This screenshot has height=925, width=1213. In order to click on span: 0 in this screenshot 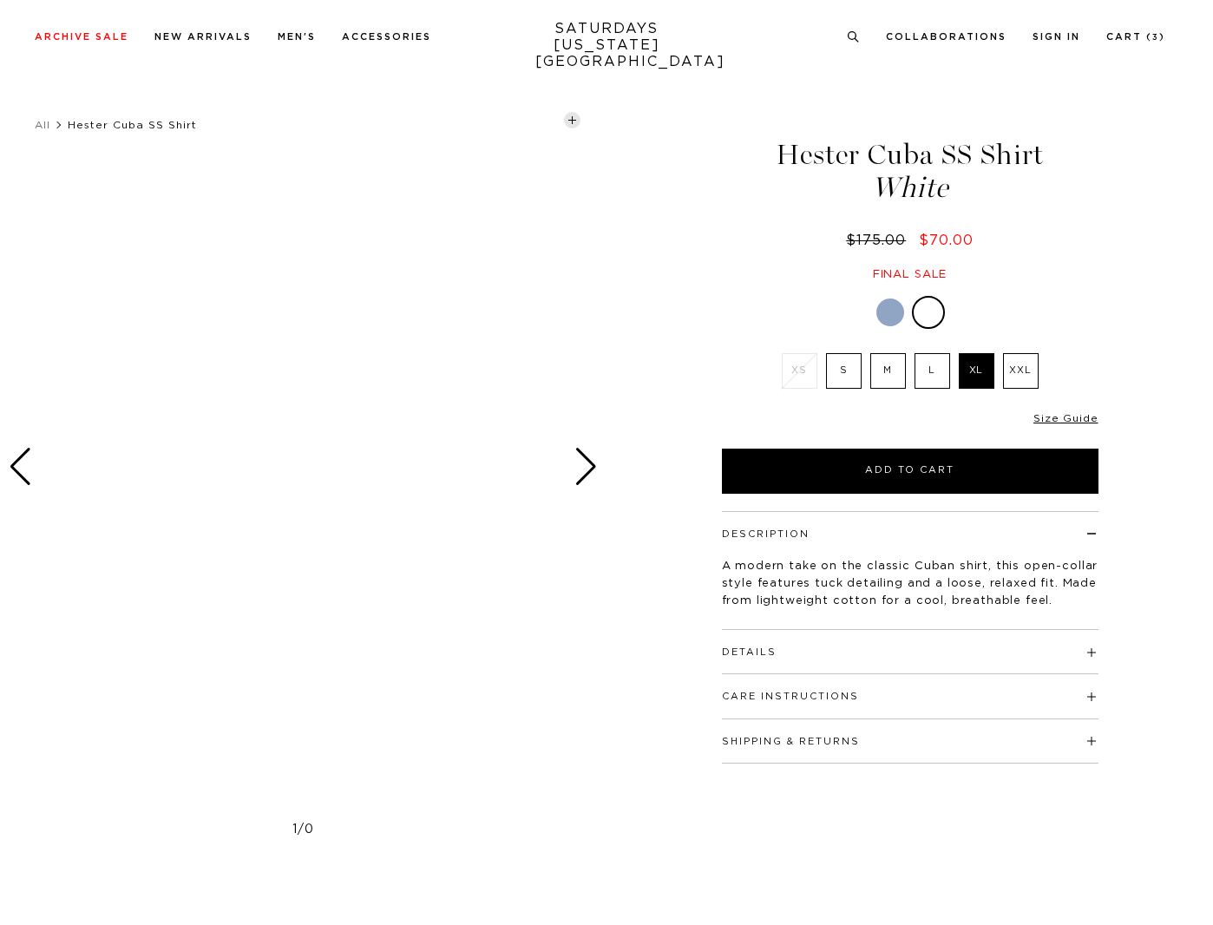, I will do `click(309, 830)`.